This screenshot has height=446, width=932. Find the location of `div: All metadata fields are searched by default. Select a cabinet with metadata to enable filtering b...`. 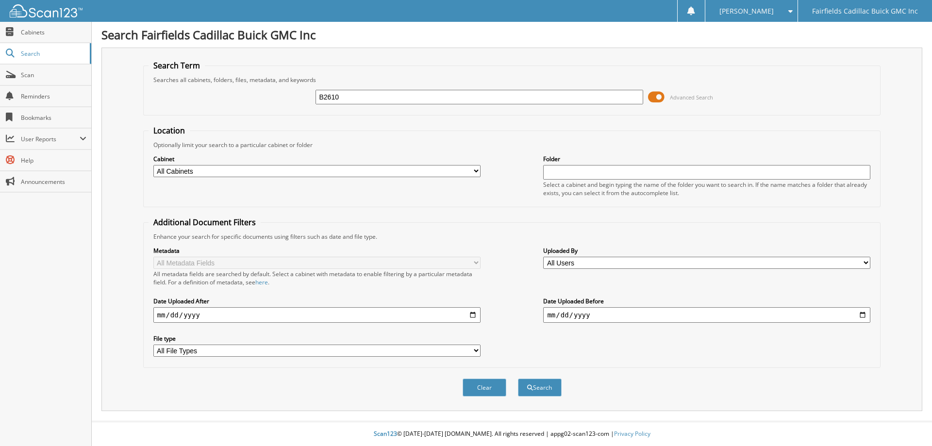

div: All metadata fields are searched by default. Select a cabinet with metadata to enable filtering b... is located at coordinates (317, 278).